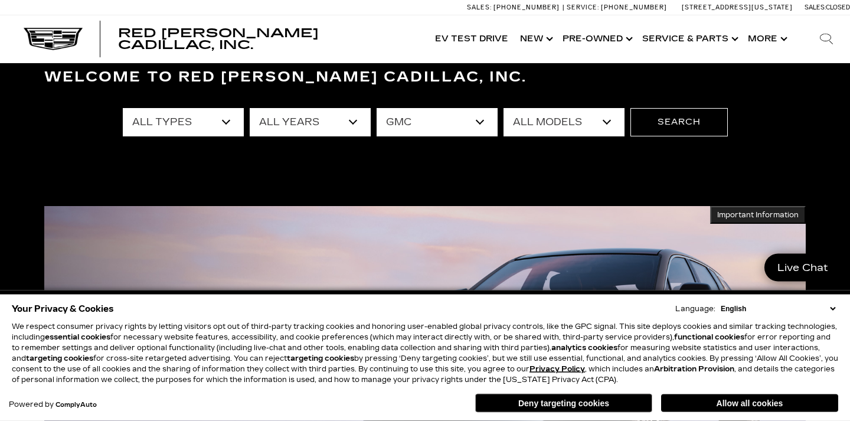 This screenshot has height=421, width=850. I want to click on span: Closed, so click(838, 7).